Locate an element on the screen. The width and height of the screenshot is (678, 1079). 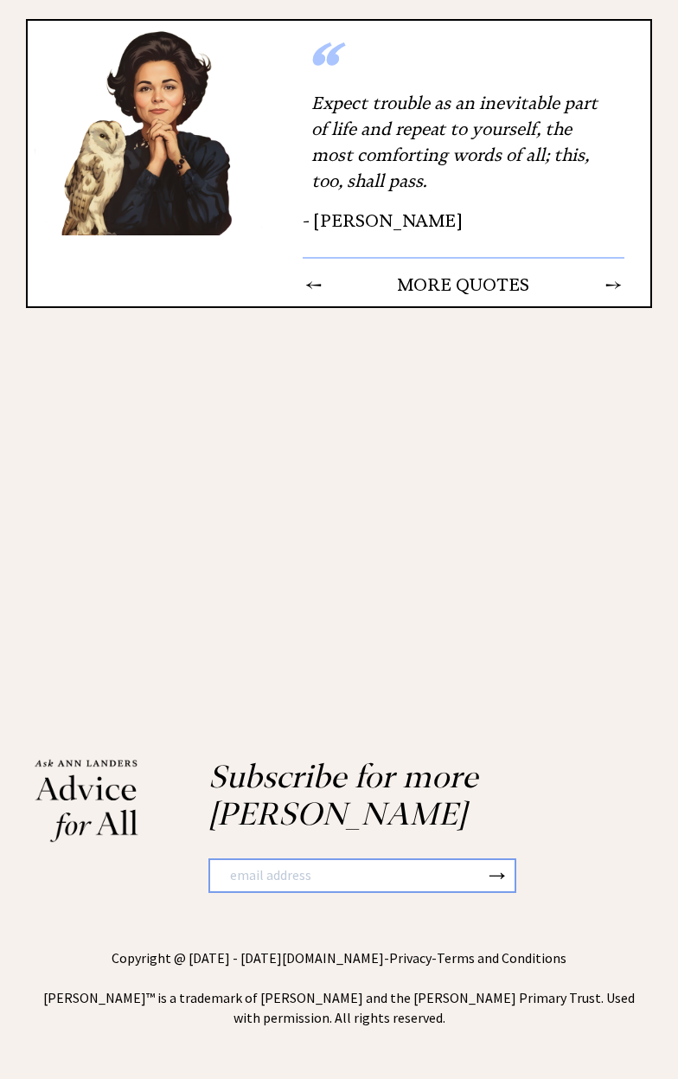
img: Ann%20Landers%20footer%20logo_small.png is located at coordinates (87, 800).